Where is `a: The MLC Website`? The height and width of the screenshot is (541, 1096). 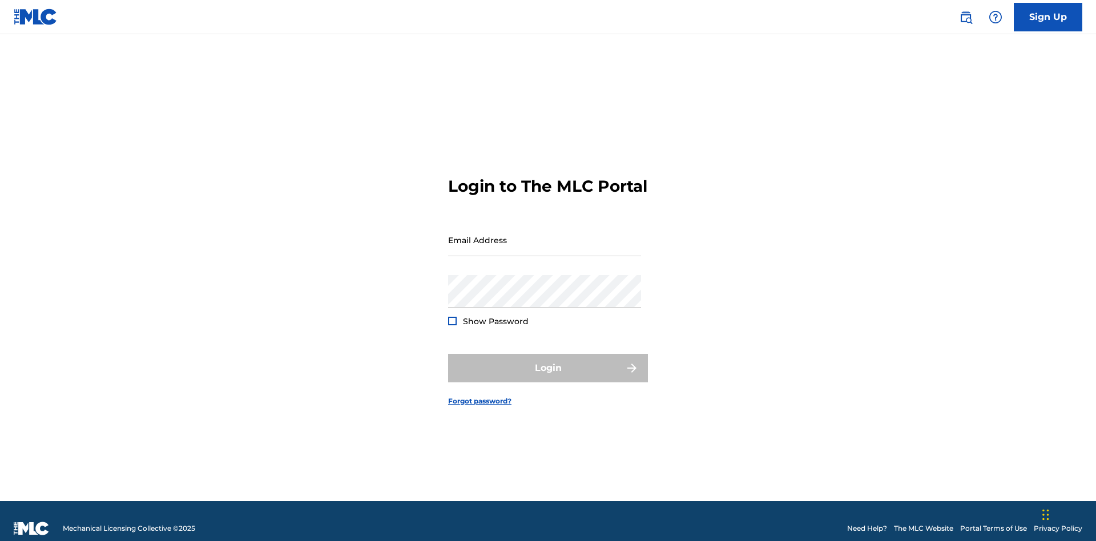
a: The MLC Website is located at coordinates (923, 528).